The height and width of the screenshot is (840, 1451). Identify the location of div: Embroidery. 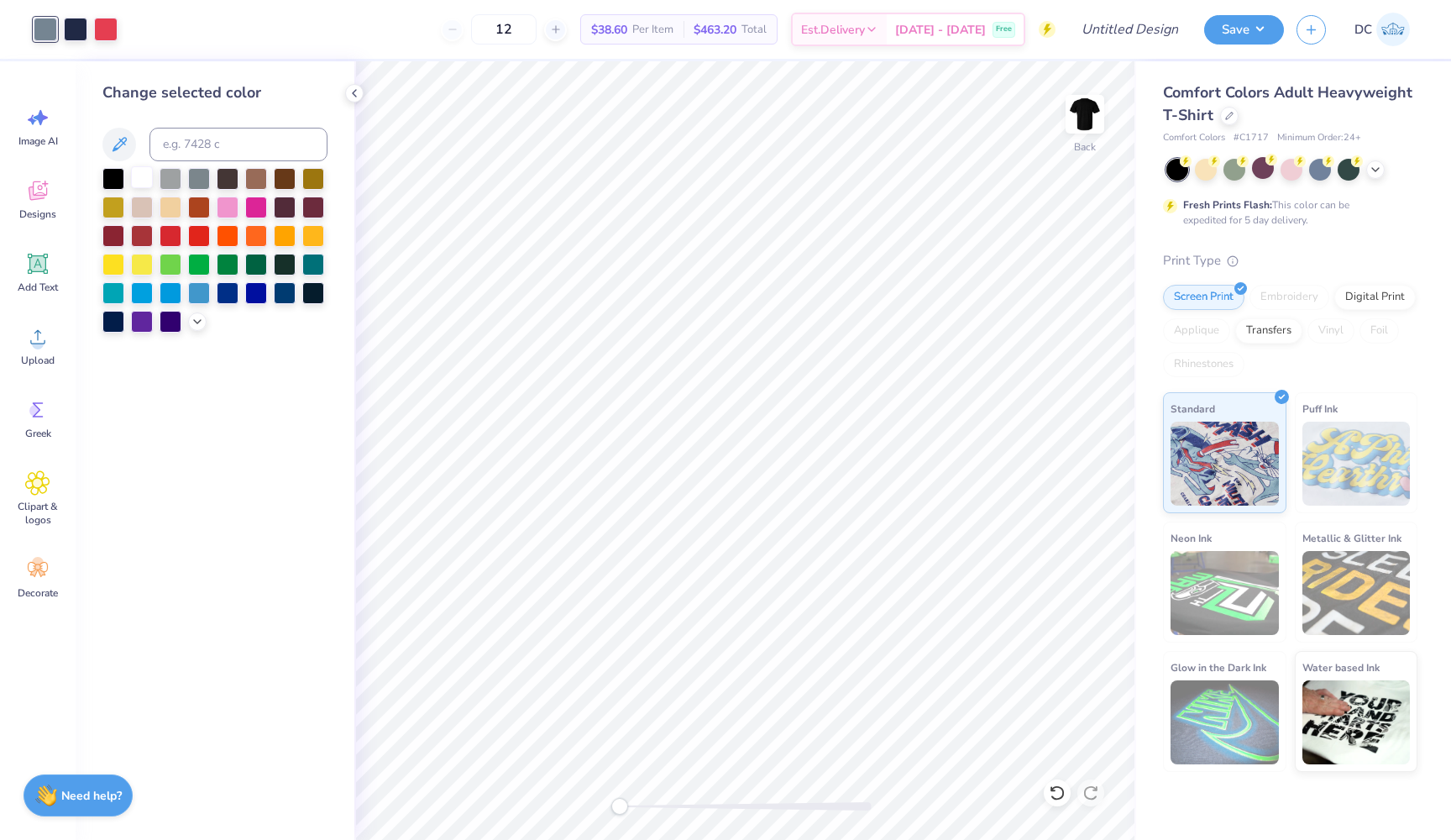
(1289, 297).